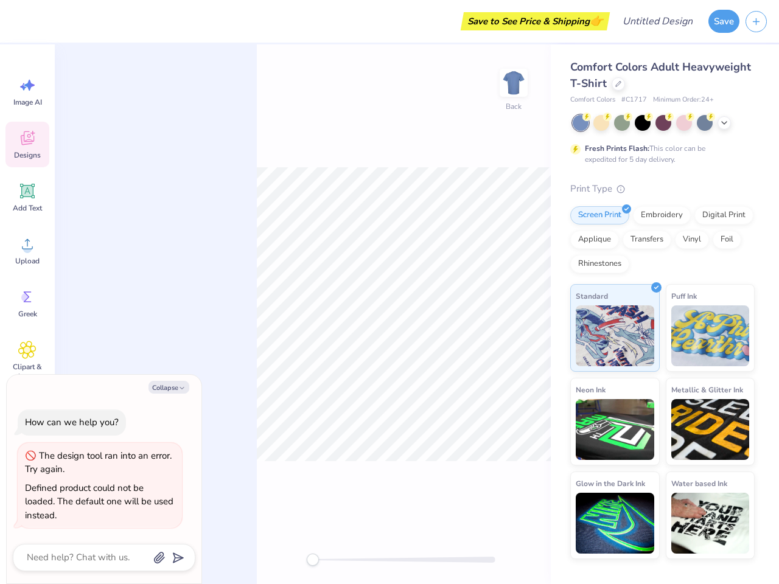  I want to click on div: Print Type, so click(662, 189).